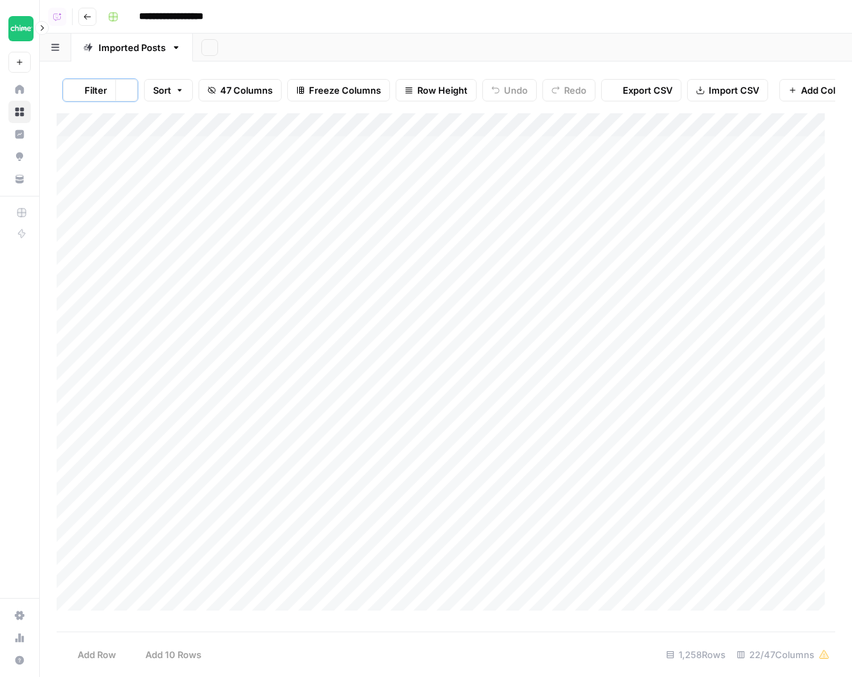 This screenshot has width=852, height=677. Describe the element at coordinates (734, 90) in the screenshot. I see `span: Import CSV` at that location.